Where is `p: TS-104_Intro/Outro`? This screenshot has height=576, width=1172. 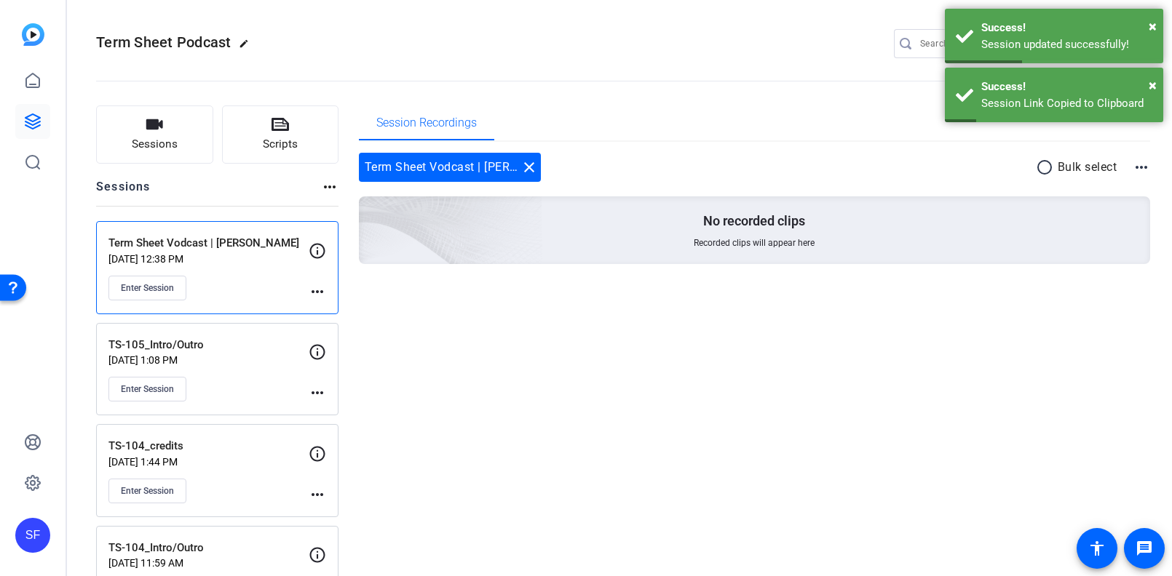
p: TS-104_Intro/Outro is located at coordinates (208, 548).